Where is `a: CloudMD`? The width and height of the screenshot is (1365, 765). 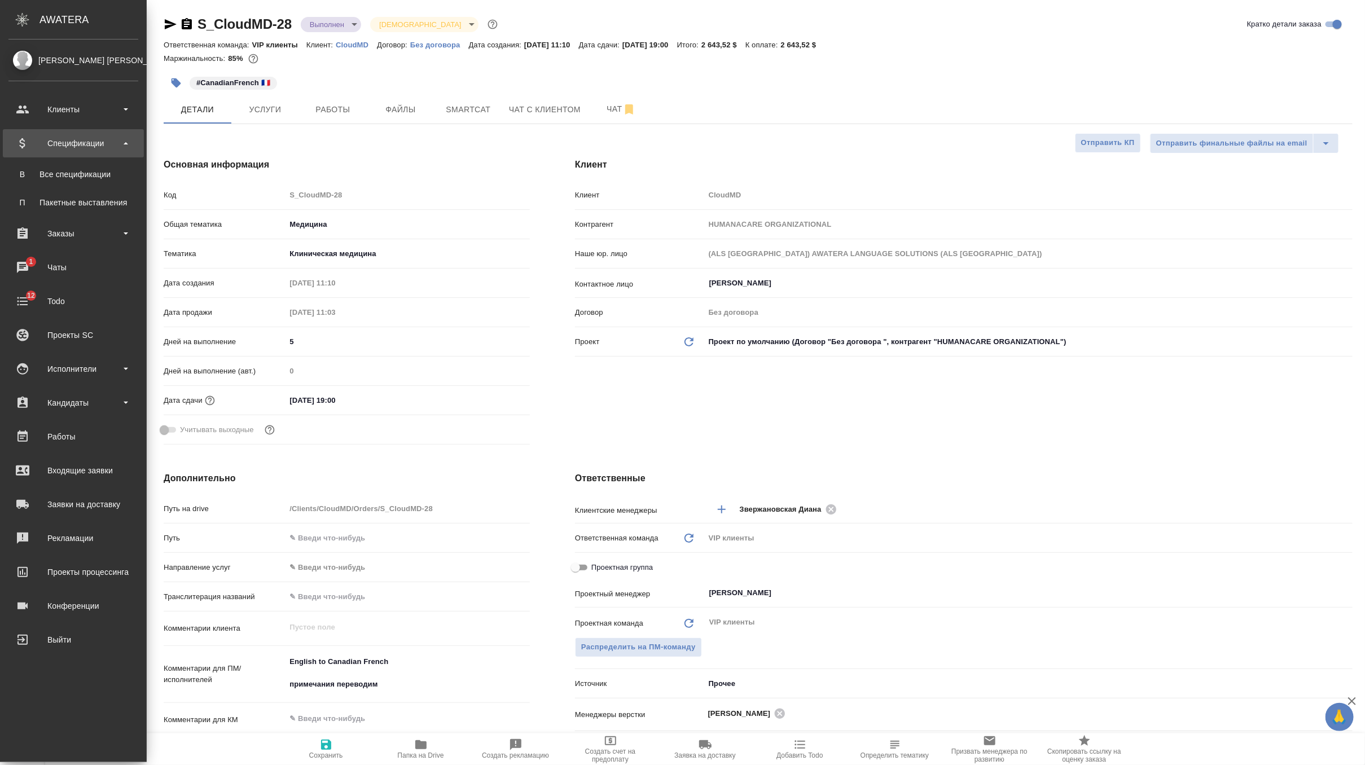 a: CloudMD is located at coordinates (356, 44).